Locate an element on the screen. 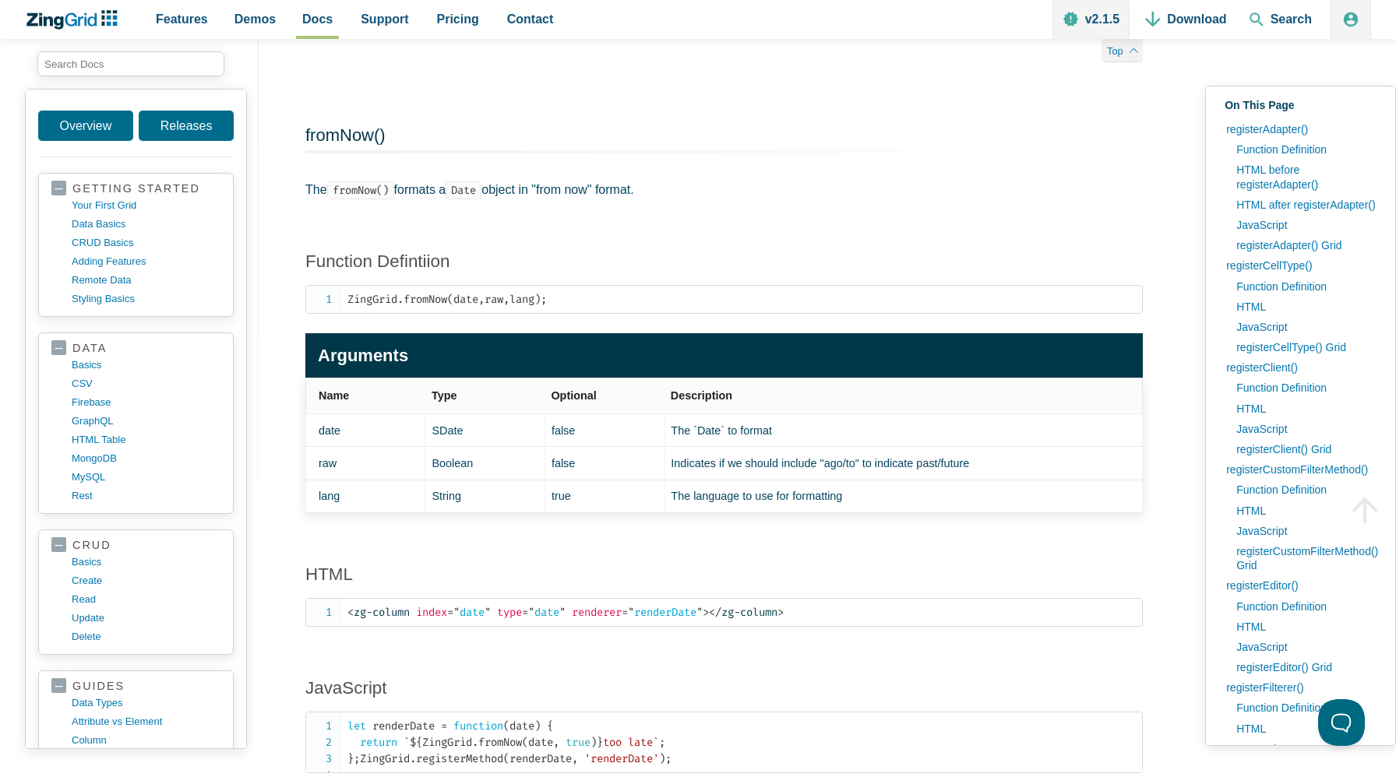 This screenshot has width=1396, height=777. span: renderer is located at coordinates (597, 612).